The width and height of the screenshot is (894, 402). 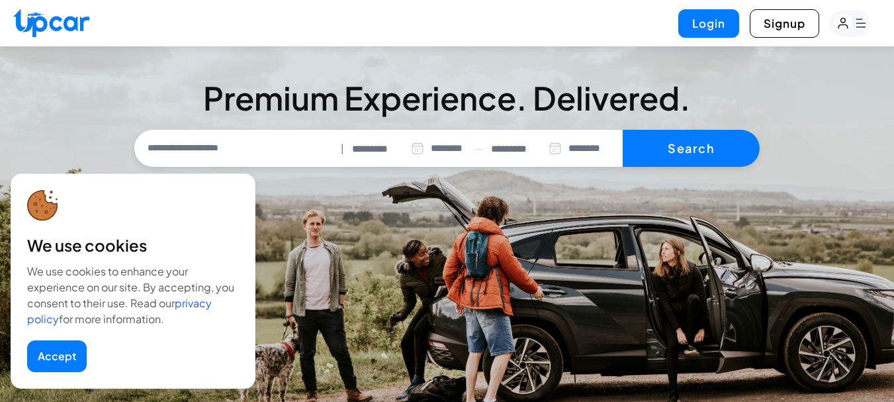 I want to click on div: We use cookies to enhance your experience on our site. By accepting, you consent to their use. Re..., so click(x=133, y=295).